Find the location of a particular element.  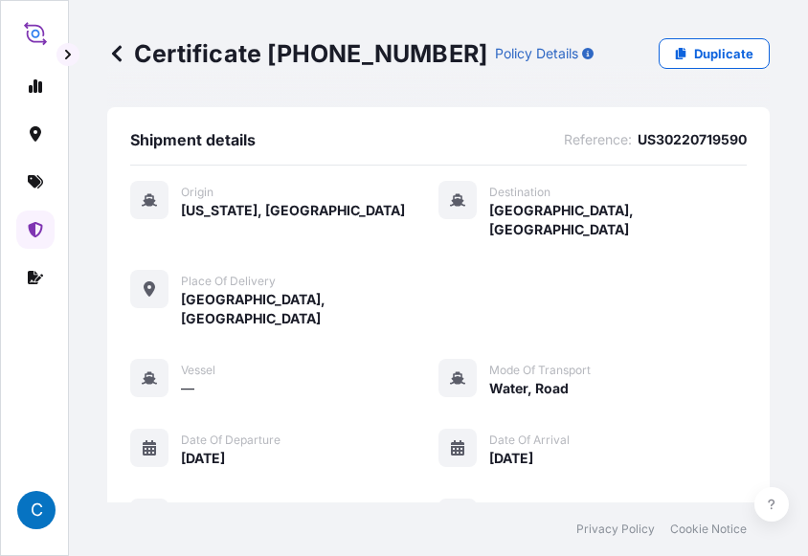

a: Cookie Notice is located at coordinates (708, 529).